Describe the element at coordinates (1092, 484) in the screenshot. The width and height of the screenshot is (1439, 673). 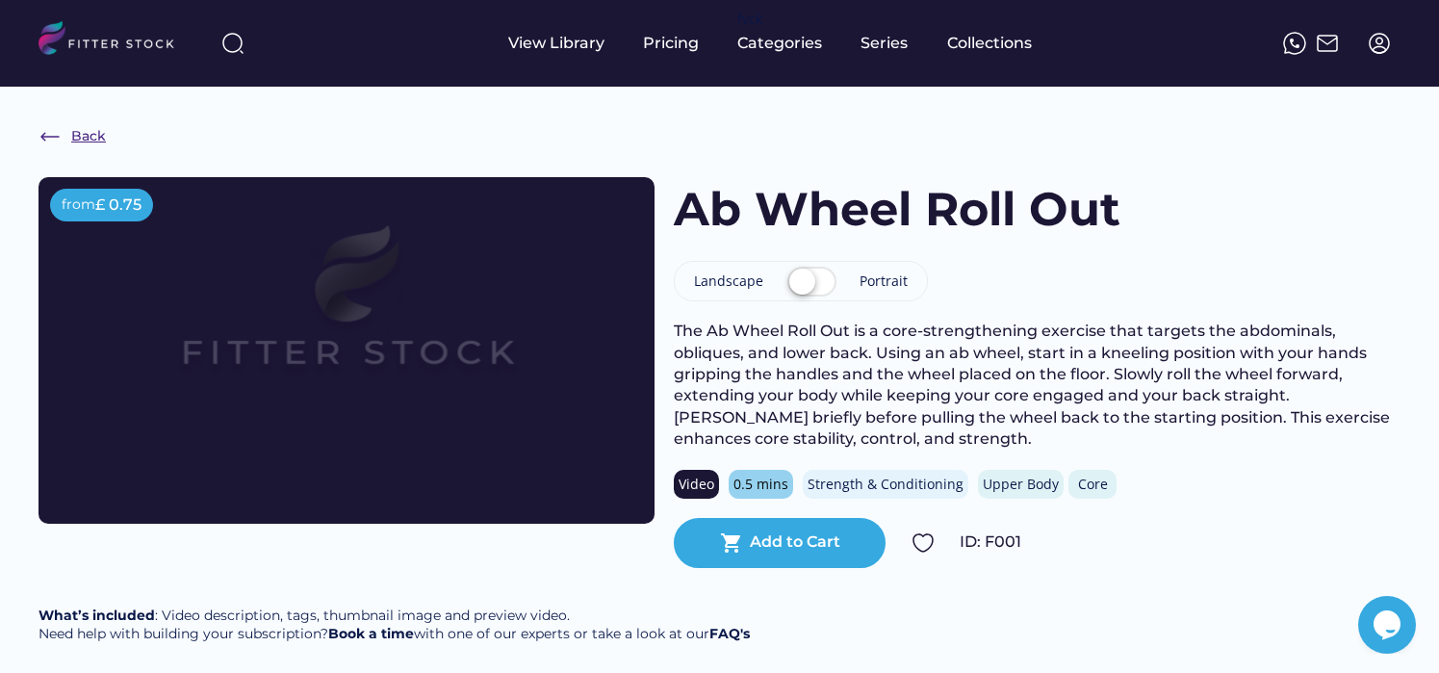
I see `div: Core` at that location.